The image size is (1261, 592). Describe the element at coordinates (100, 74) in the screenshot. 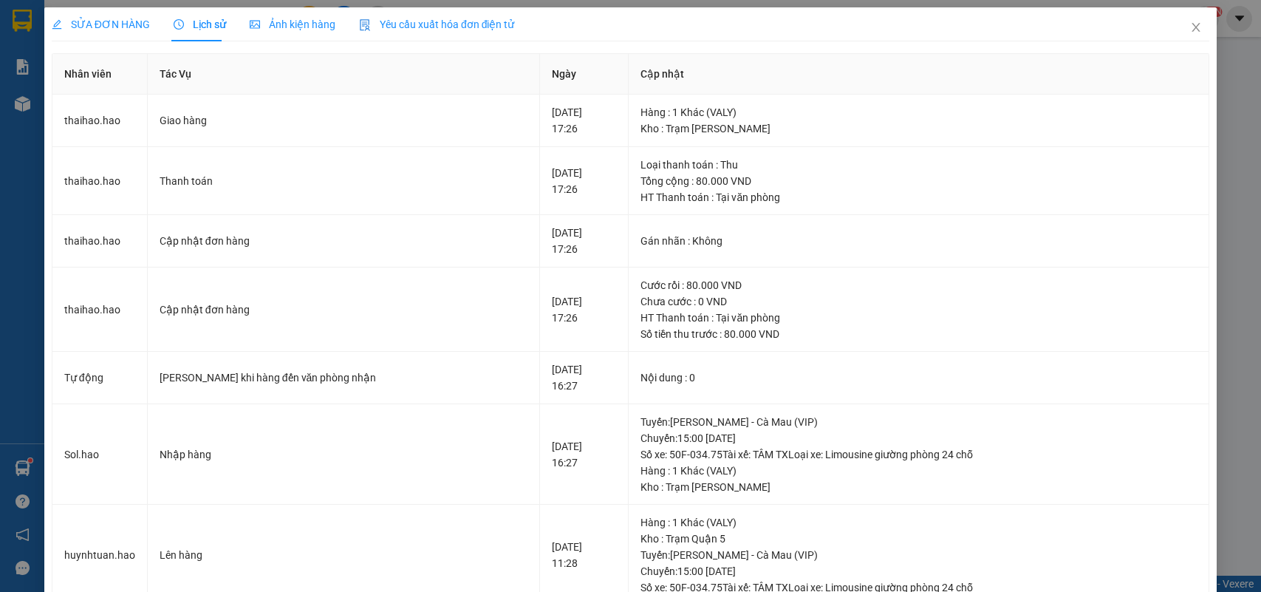

I see `th: Nhân viên` at that location.